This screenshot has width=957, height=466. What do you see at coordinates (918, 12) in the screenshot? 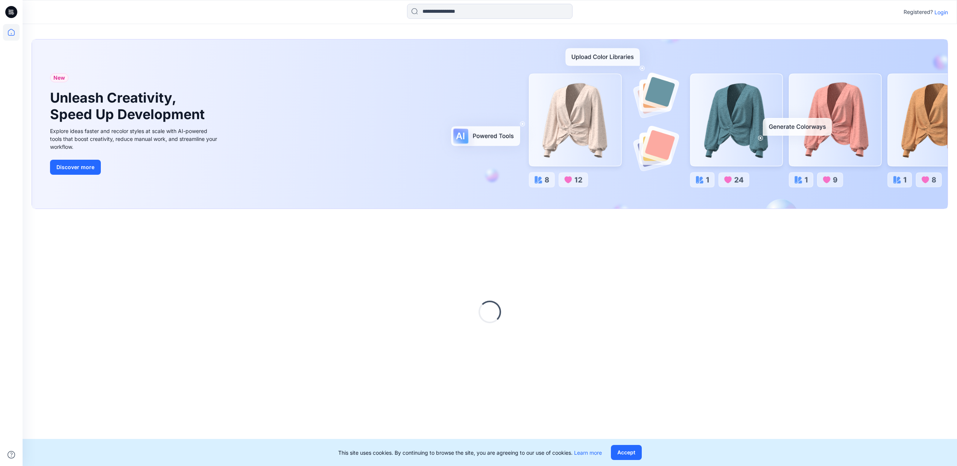
I see `p: Registered?` at bounding box center [918, 12].